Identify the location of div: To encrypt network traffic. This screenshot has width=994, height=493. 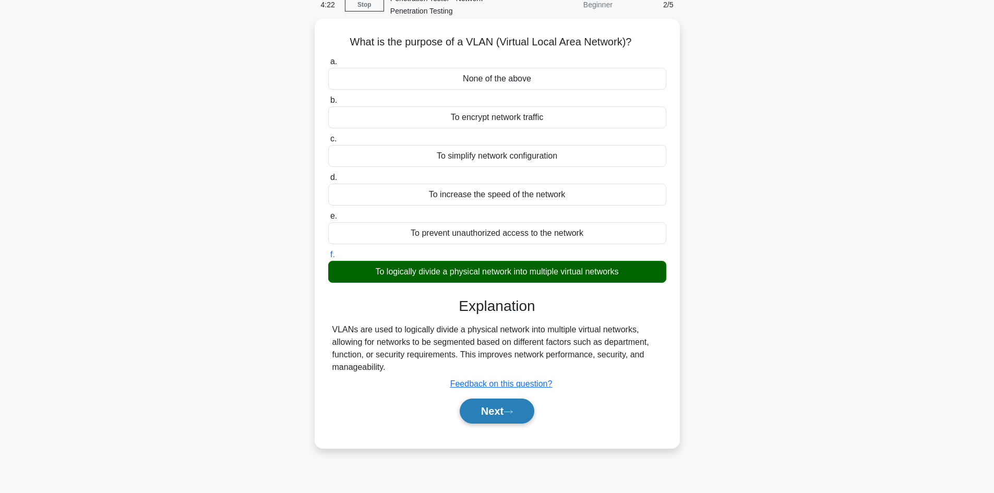
(497, 117).